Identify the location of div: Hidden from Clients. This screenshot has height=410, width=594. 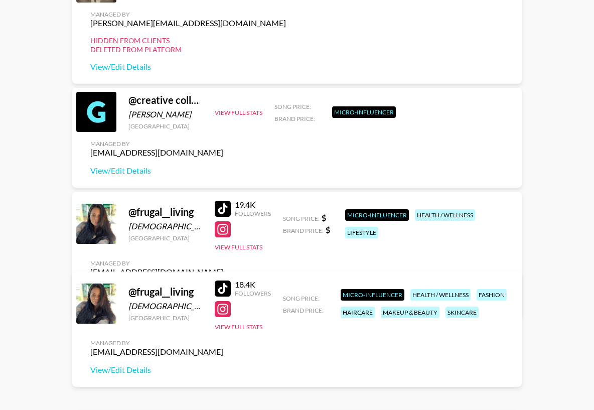
(188, 41).